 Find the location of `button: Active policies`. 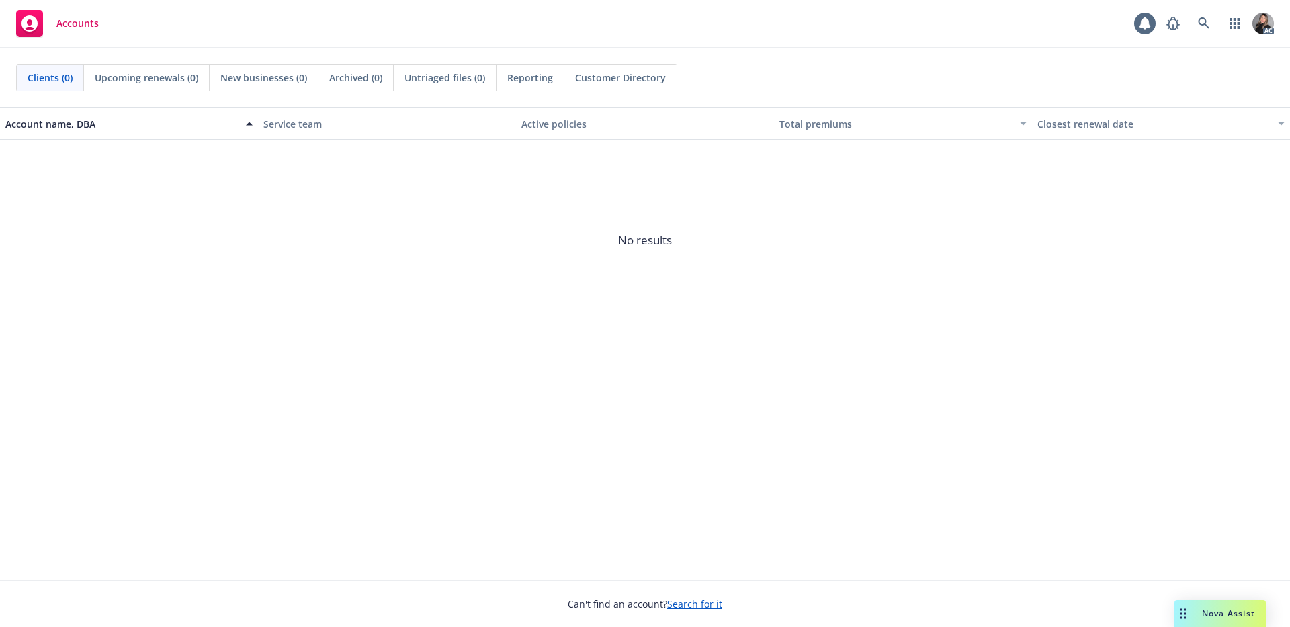

button: Active policies is located at coordinates (645, 124).